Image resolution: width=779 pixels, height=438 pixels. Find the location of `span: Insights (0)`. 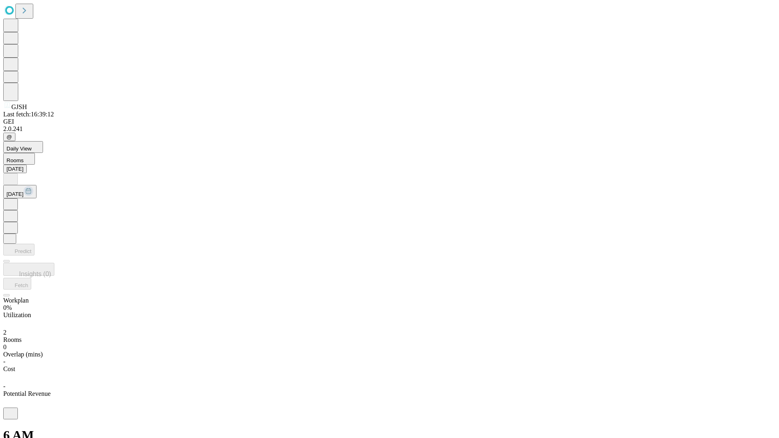

span: Insights (0) is located at coordinates (35, 274).